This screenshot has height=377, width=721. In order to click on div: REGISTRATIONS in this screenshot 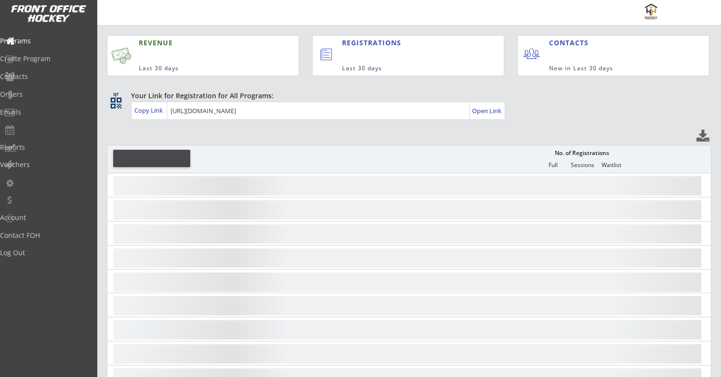, I will do `click(400, 43)`.